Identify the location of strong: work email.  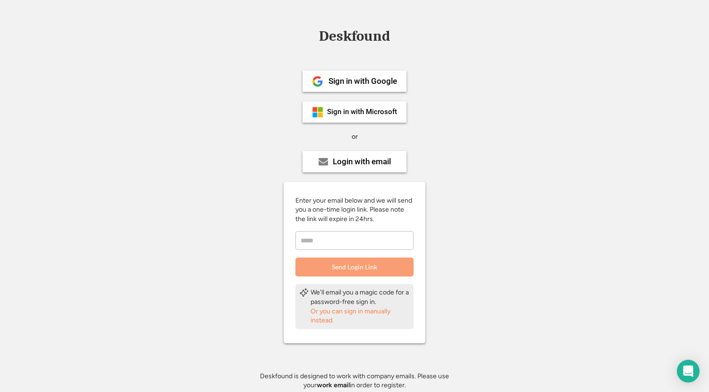
(333, 384).